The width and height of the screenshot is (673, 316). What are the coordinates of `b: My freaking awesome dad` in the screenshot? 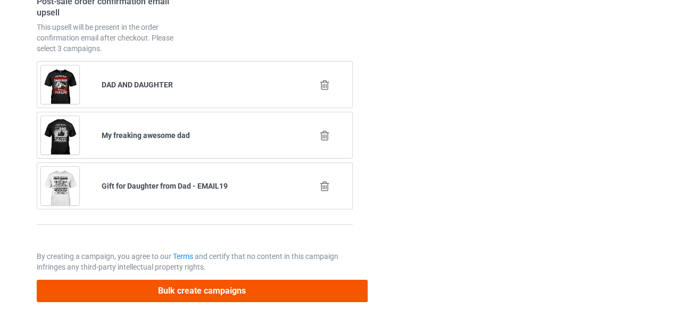 It's located at (146, 135).